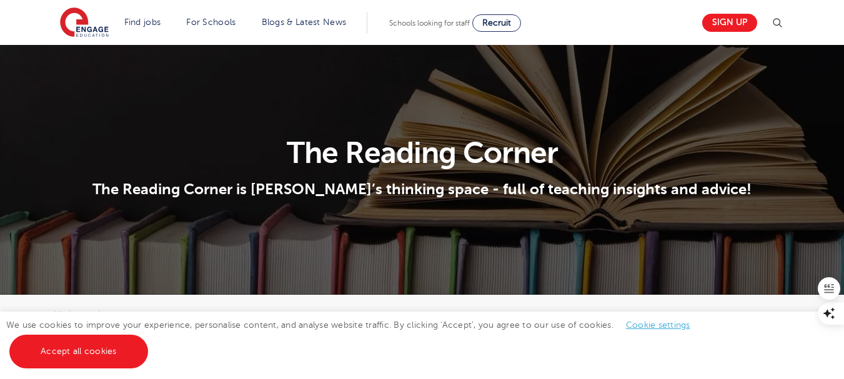  What do you see at coordinates (165, 317) in the screenshot?
I see `label: Become a Teacher` at bounding box center [165, 317].